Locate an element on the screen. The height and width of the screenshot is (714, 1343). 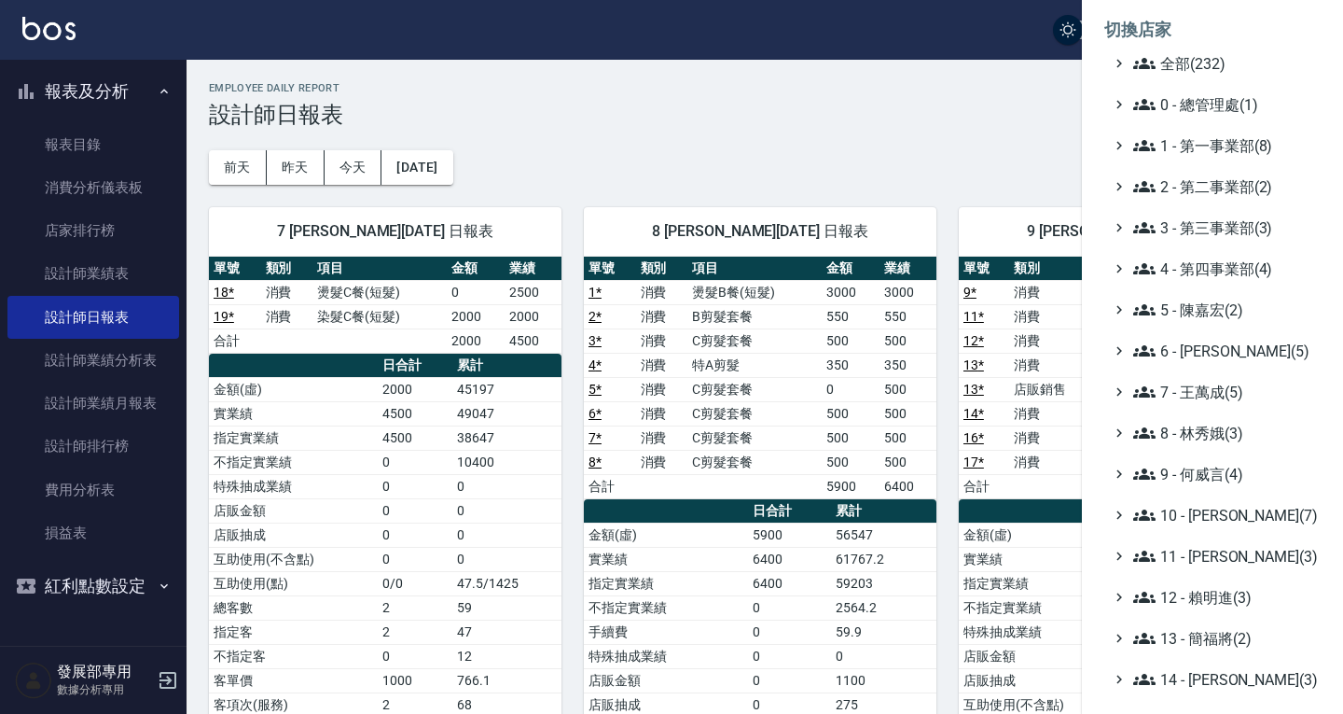
li: 切換店家 is located at coordinates (1213, 30).